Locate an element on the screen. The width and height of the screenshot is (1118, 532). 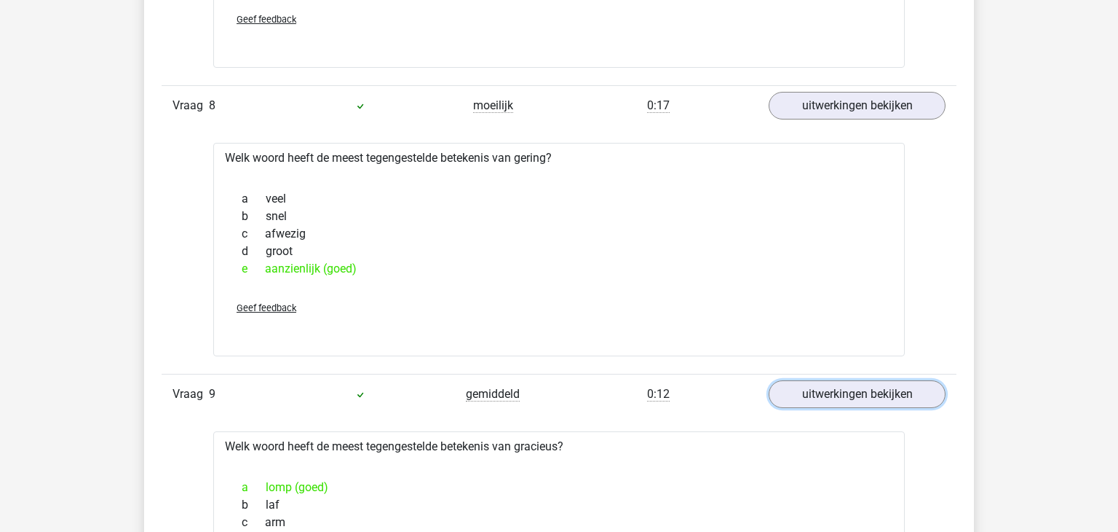
div: veel is located at coordinates (559, 199).